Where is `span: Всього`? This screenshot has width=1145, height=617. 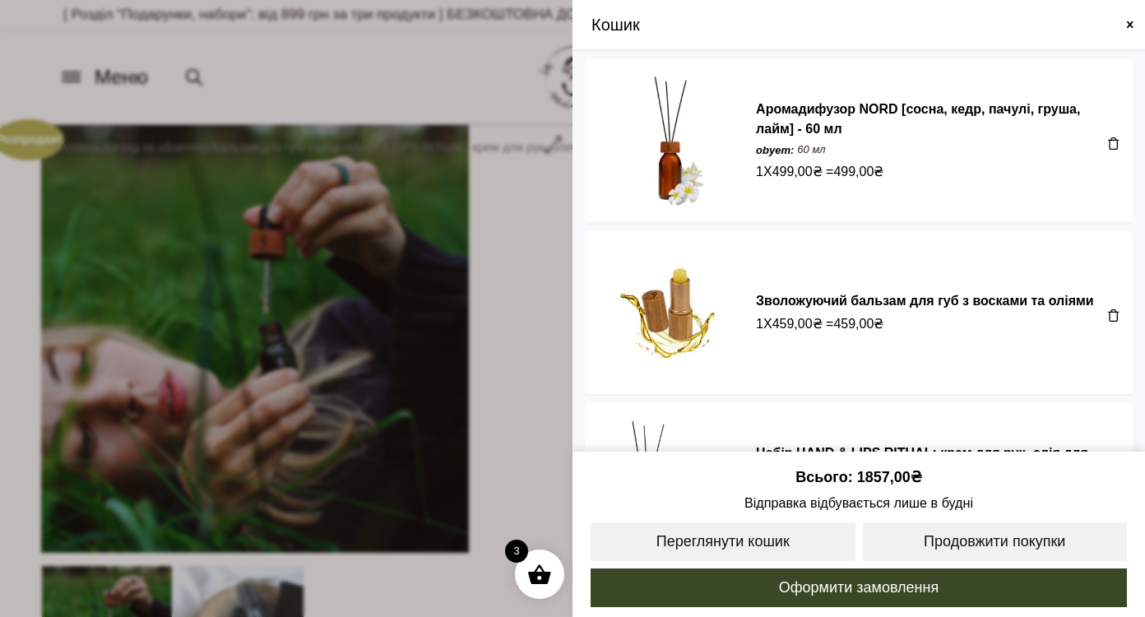 span: Всього is located at coordinates (826, 477).